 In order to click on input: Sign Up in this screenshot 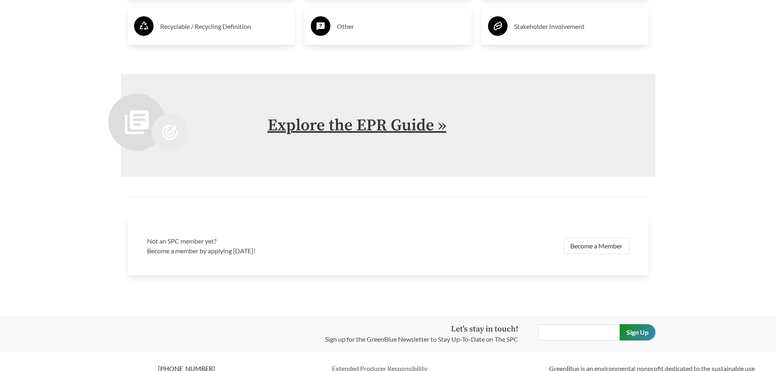, I will do `click(637, 332)`.